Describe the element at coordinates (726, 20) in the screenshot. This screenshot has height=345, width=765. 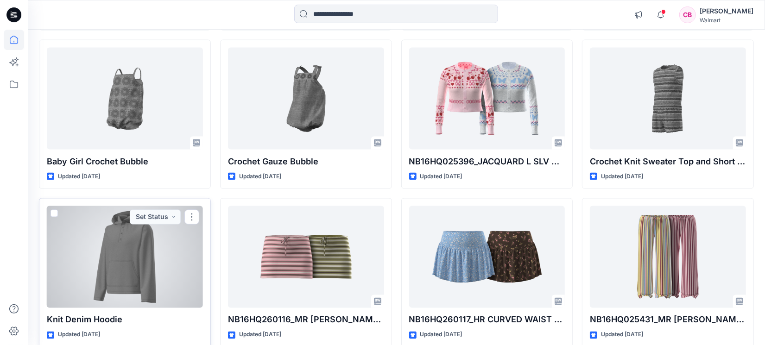
I see `div: Walmart` at that location.